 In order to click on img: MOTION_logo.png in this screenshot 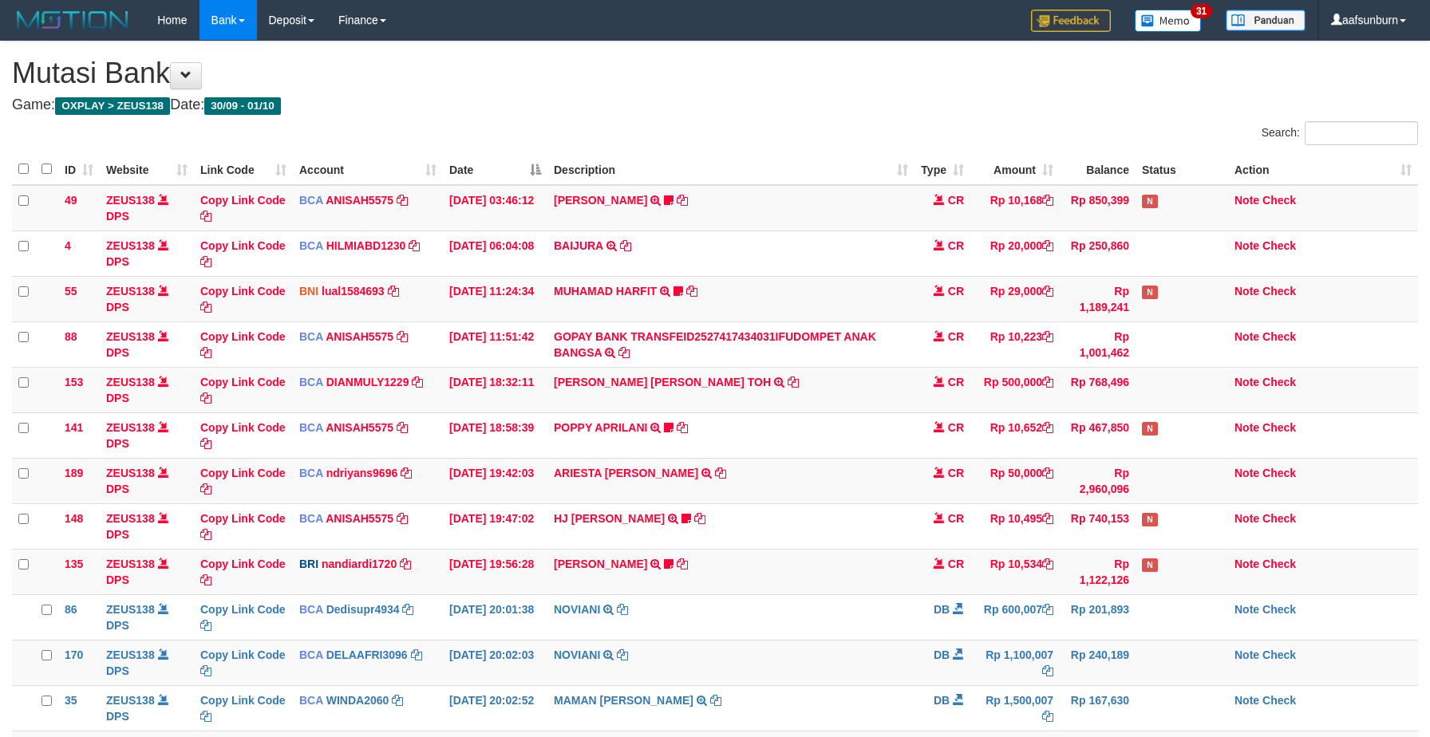, I will do `click(73, 20)`.